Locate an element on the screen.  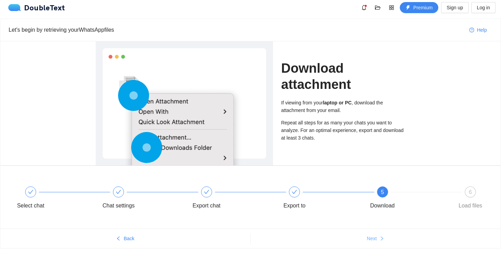
button: folder-open is located at coordinates (377, 8).